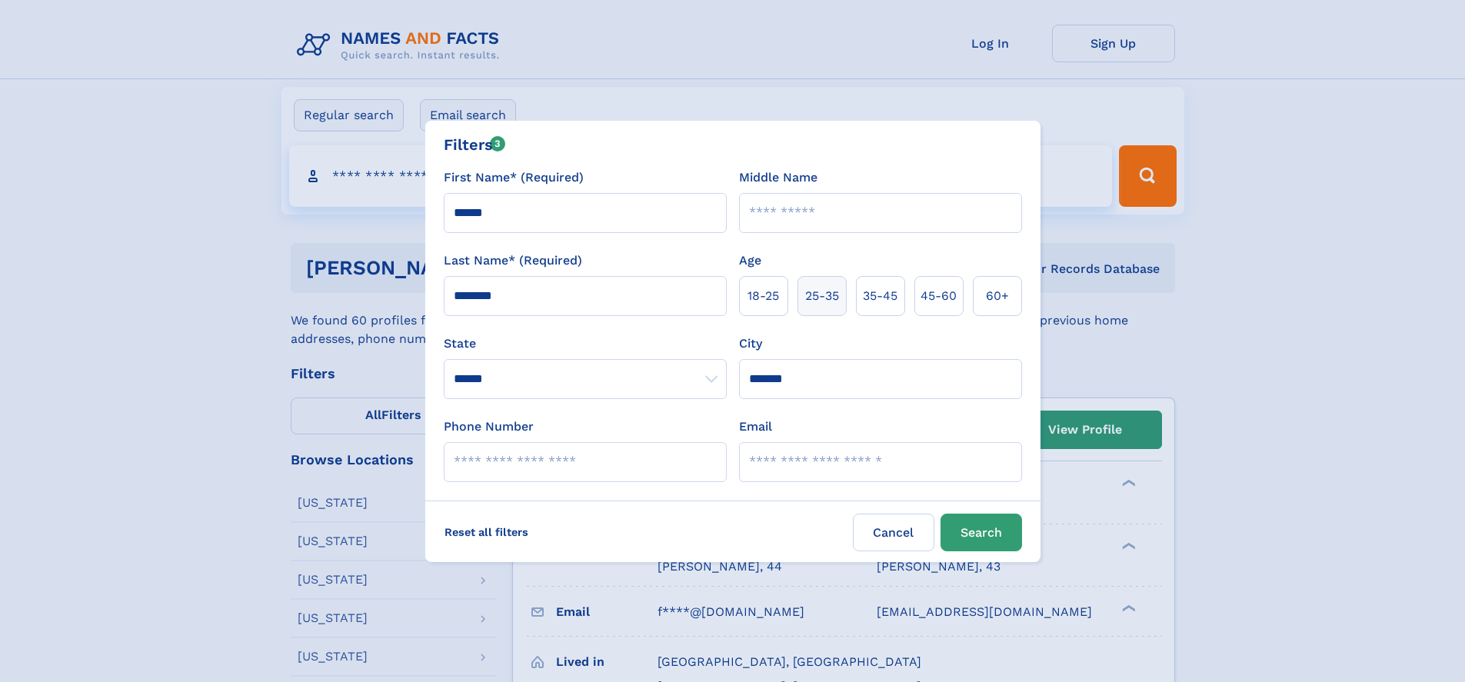  Describe the element at coordinates (755, 427) in the screenshot. I see `label: Email` at that location.